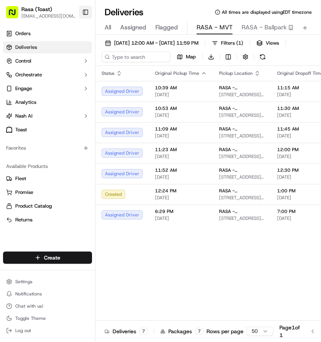  Describe the element at coordinates (52, 257) in the screenshot. I see `span: Create` at that location.